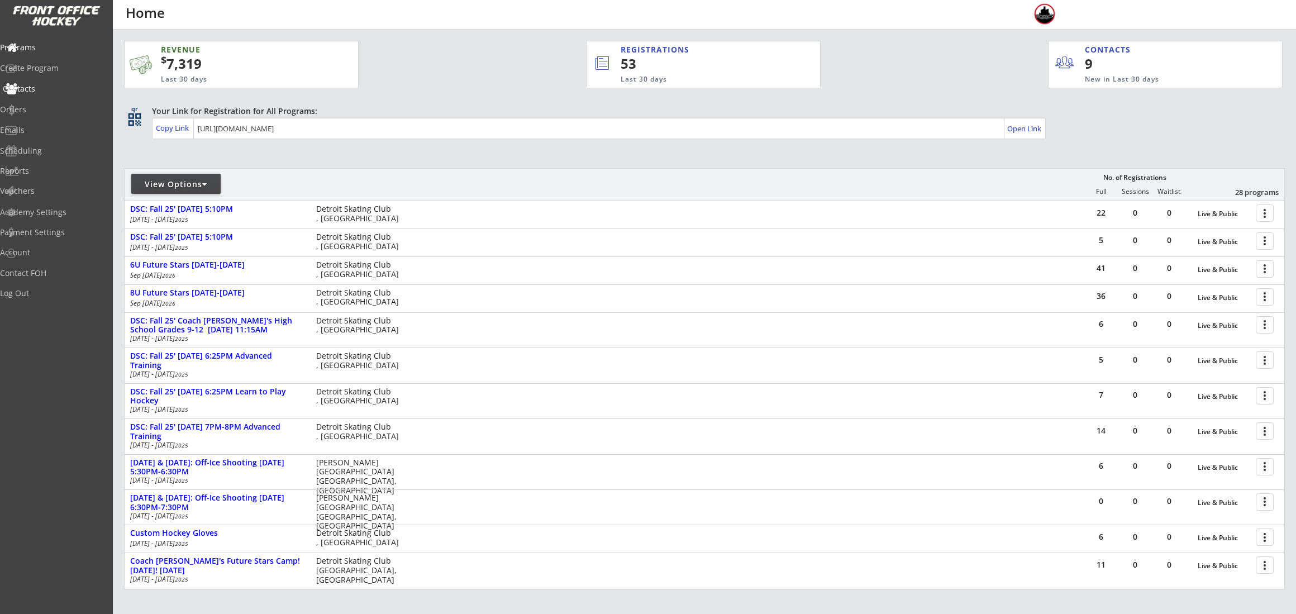 Image resolution: width=1296 pixels, height=614 pixels. Describe the element at coordinates (135, 120) in the screenshot. I see `button: qr_code` at that location.